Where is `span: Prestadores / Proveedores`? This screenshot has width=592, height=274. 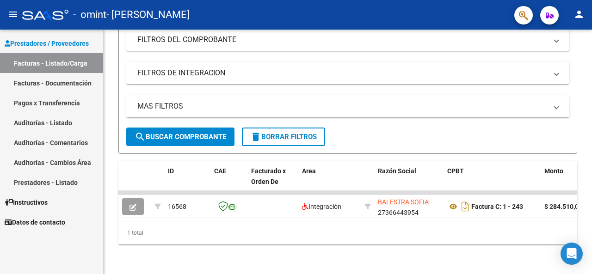
span: Prestadores / Proveedores is located at coordinates (47, 43).